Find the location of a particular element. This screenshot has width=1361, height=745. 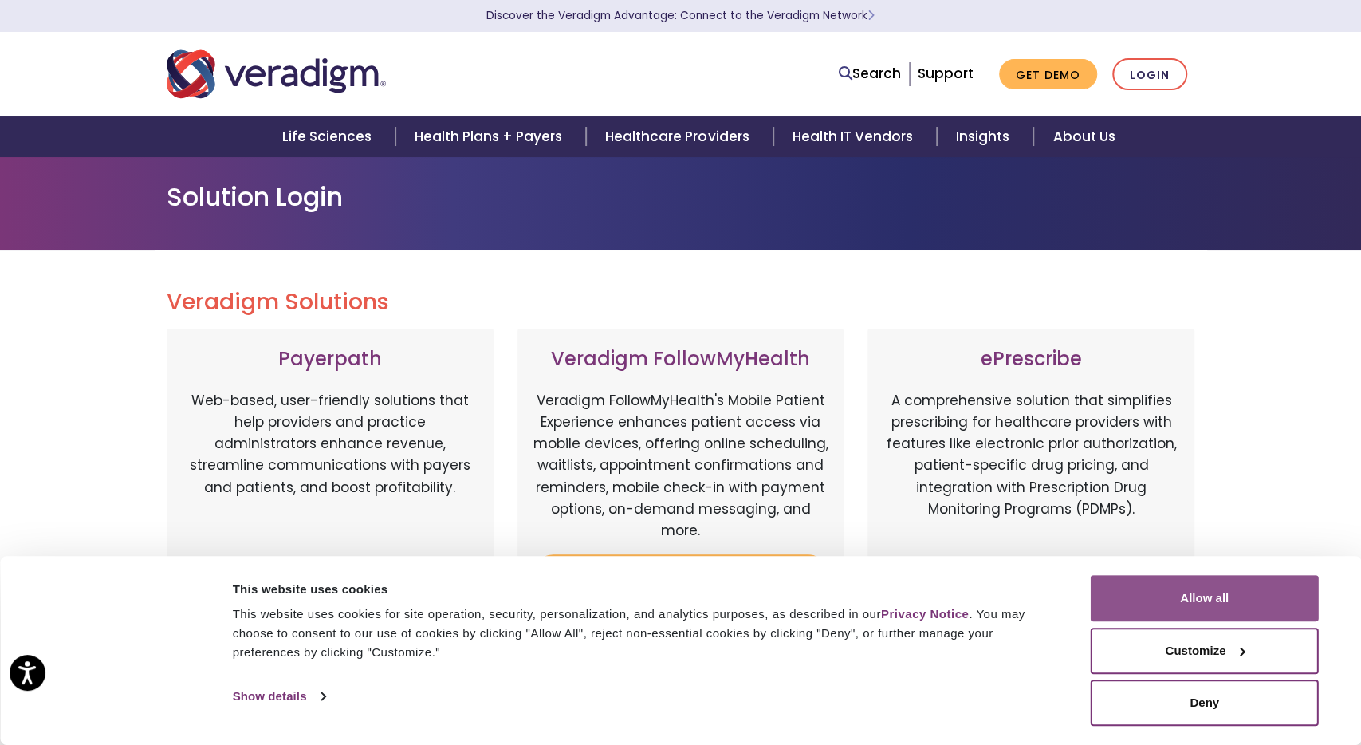

button: Customize is located at coordinates (1205, 651).